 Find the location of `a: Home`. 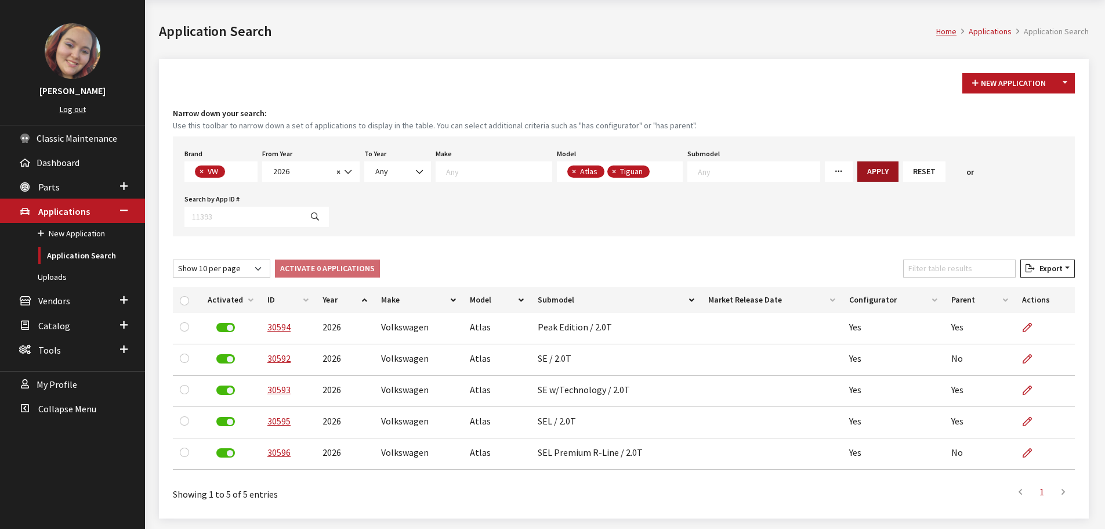

a: Home is located at coordinates (946, 31).